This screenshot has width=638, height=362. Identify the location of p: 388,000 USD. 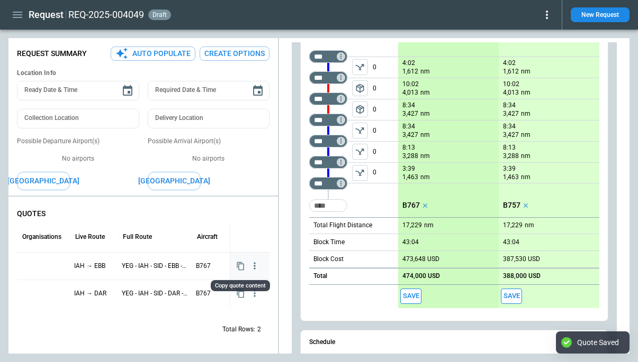
(521, 276).